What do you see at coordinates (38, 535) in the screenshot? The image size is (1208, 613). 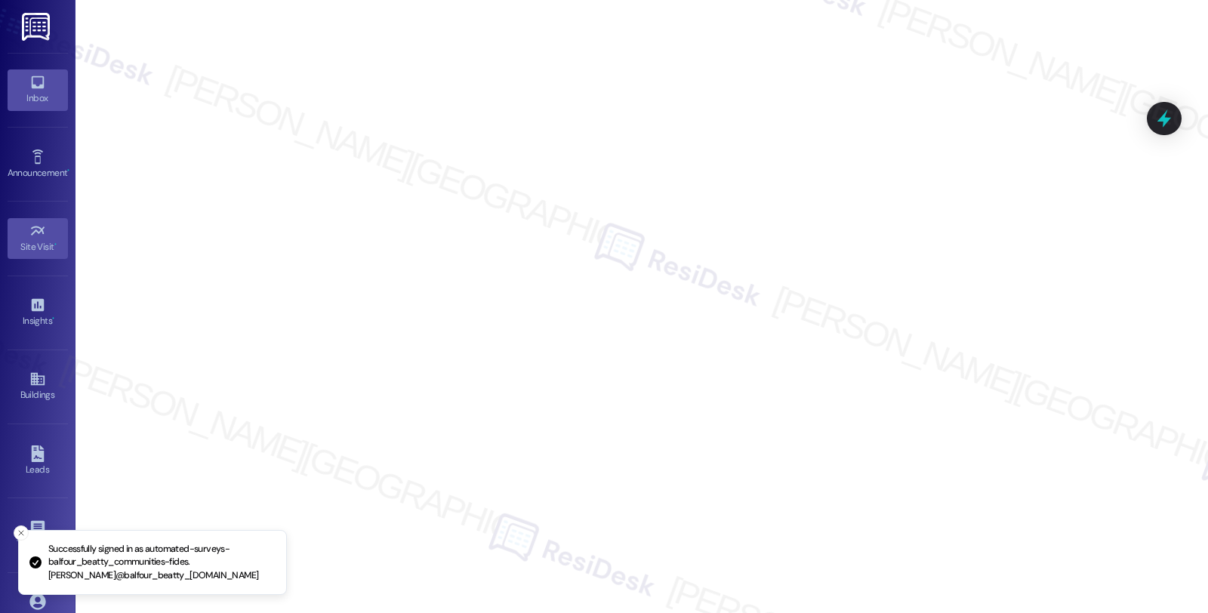 I see `a: Templates •` at bounding box center [38, 535].